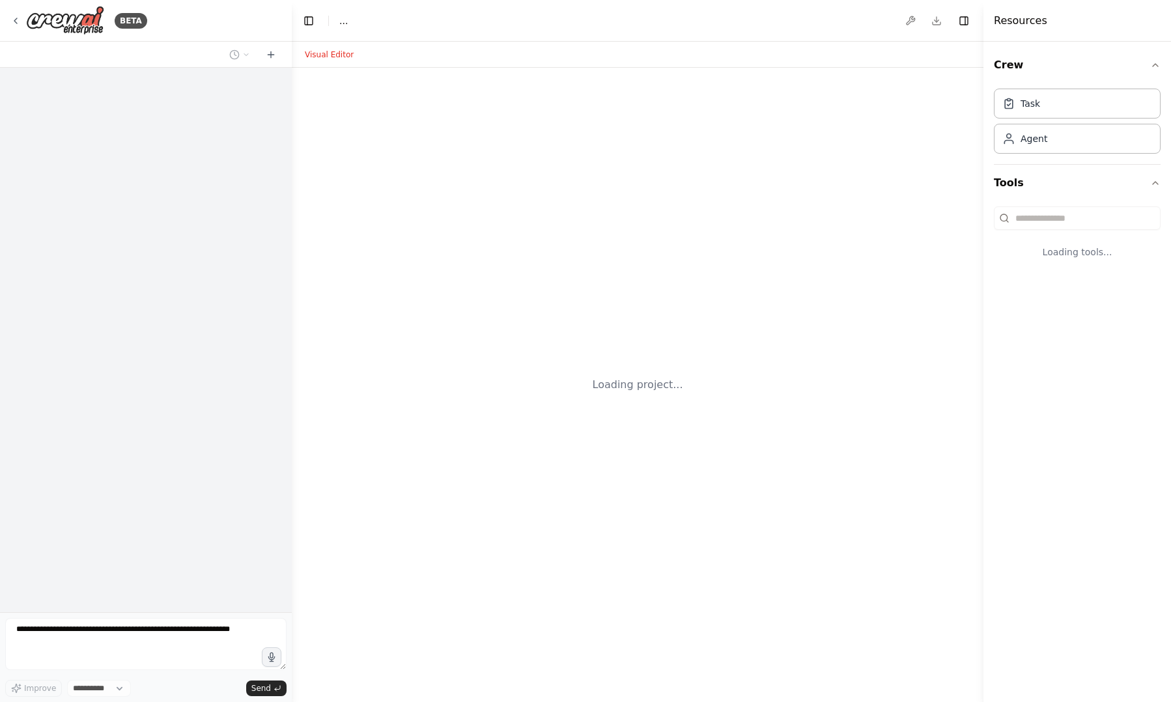 This screenshot has width=1171, height=702. What do you see at coordinates (272, 657) in the screenshot?
I see `button: Click to speak your automation idea` at bounding box center [272, 657].